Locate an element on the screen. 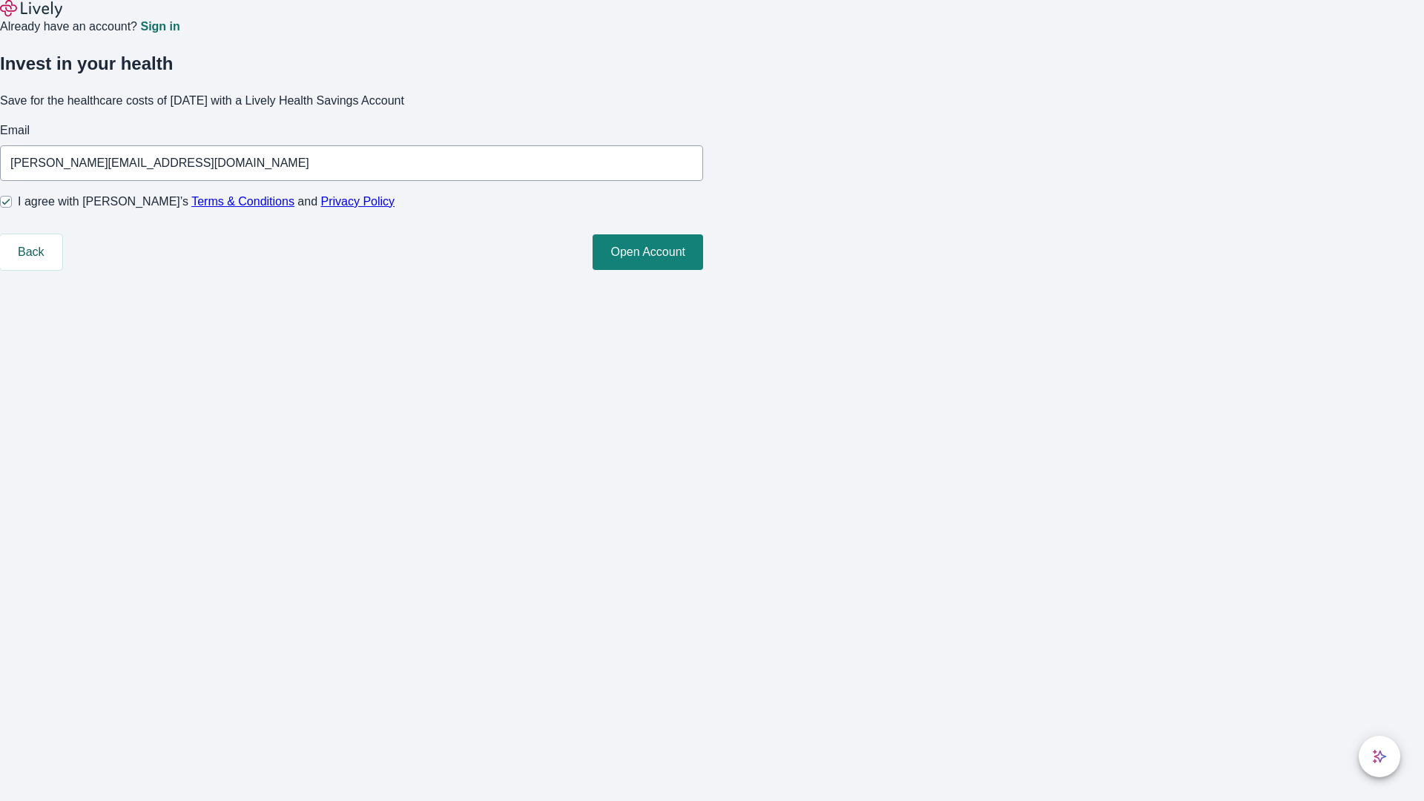  button: chat is located at coordinates (1379, 756).